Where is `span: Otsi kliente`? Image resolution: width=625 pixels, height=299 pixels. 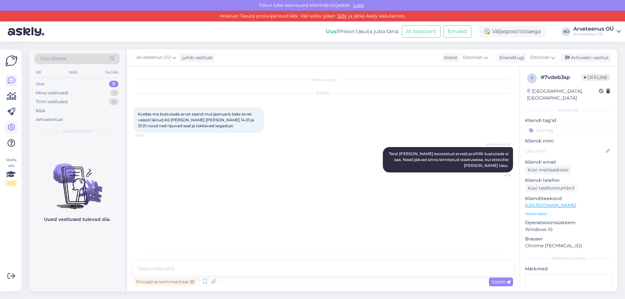
span: Otsi kliente is located at coordinates (53, 59).